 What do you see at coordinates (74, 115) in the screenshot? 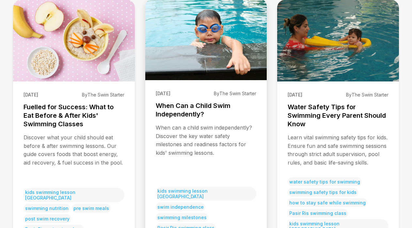
I see `h3: Fuelled for Success: What to Eat Before & After Kids' Swimming Classes` at bounding box center [74, 115].